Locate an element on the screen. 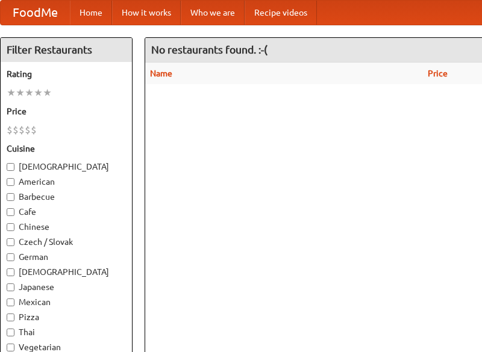  label: Japanese is located at coordinates (66, 287).